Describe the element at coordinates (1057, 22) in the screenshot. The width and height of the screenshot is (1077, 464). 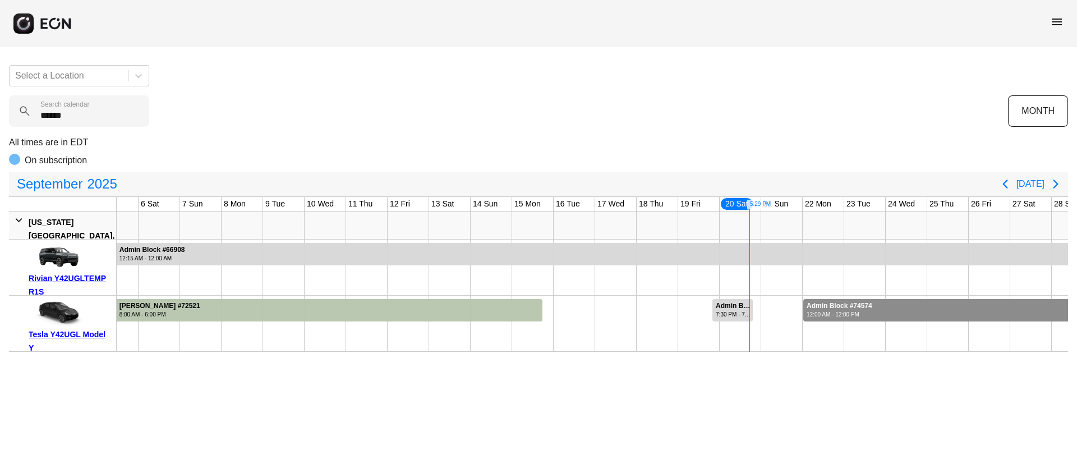
I see `span: menu` at that location.